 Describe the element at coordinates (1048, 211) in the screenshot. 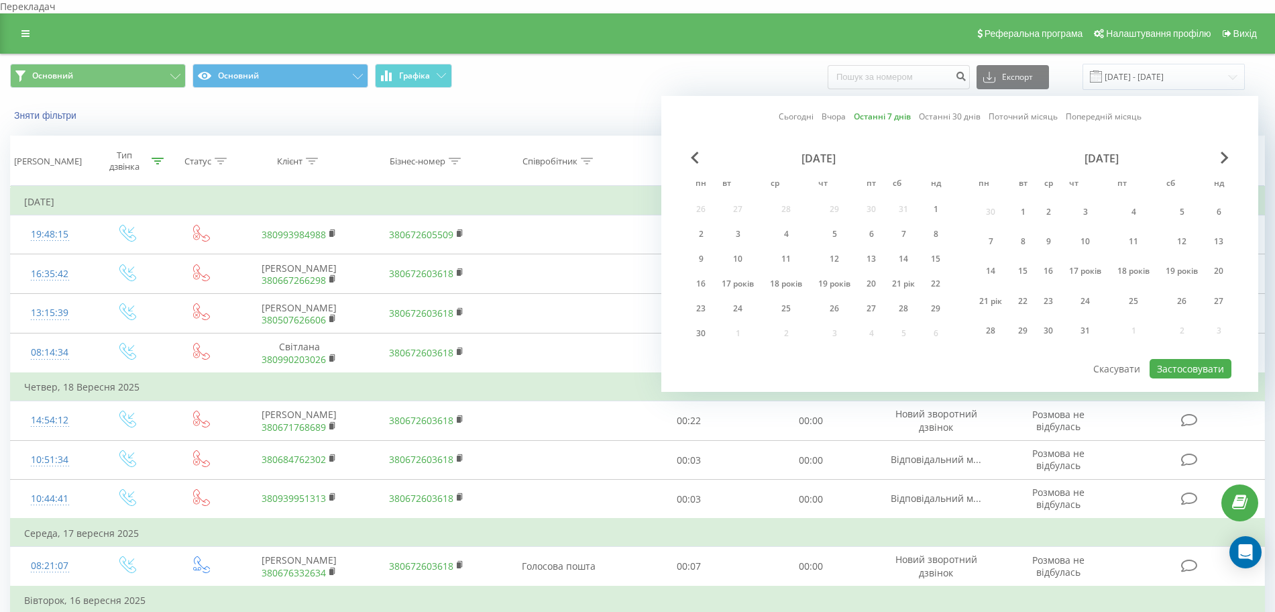

I see `div: 2 липня 2025 р.` at that location.